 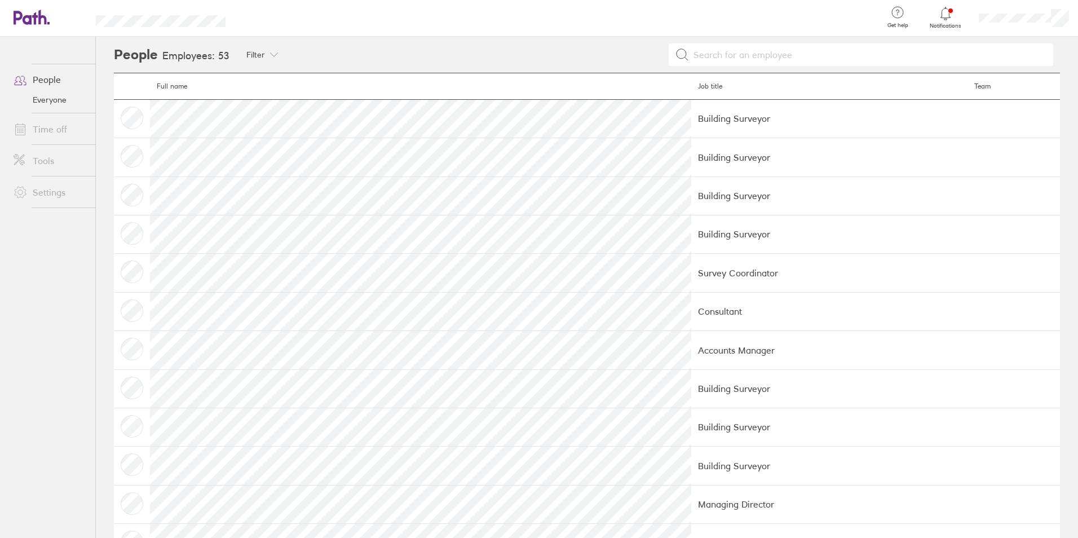 I want to click on a: Time off, so click(x=50, y=129).